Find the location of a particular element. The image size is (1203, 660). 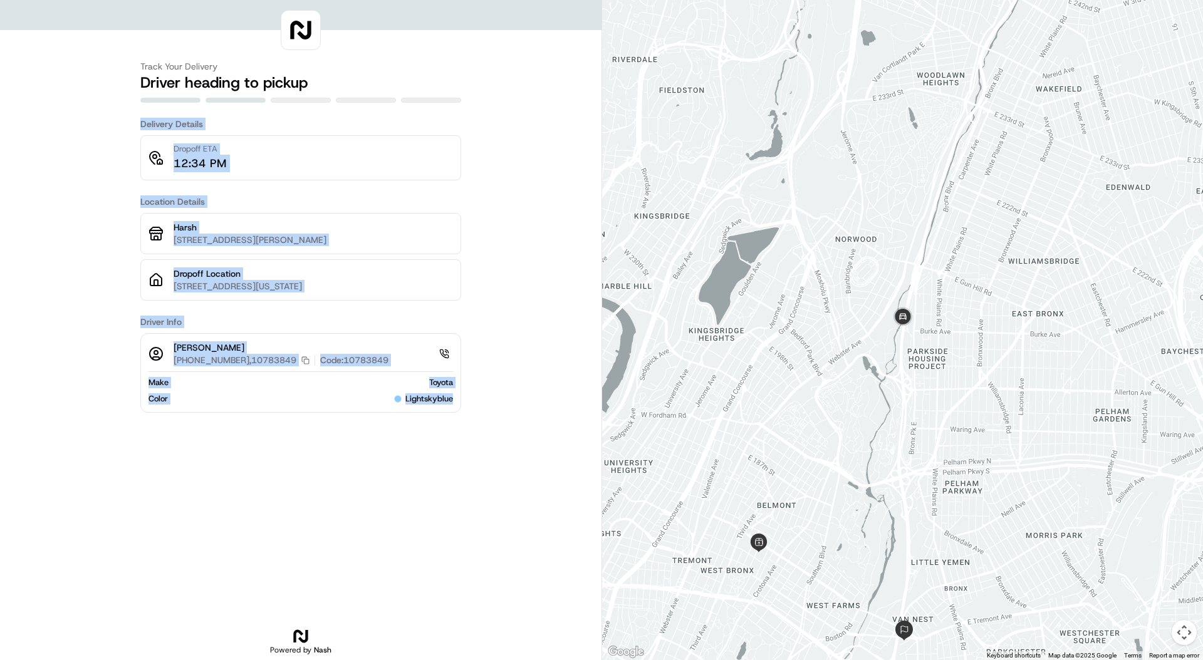

a: Report a map error is located at coordinates (1174, 655).